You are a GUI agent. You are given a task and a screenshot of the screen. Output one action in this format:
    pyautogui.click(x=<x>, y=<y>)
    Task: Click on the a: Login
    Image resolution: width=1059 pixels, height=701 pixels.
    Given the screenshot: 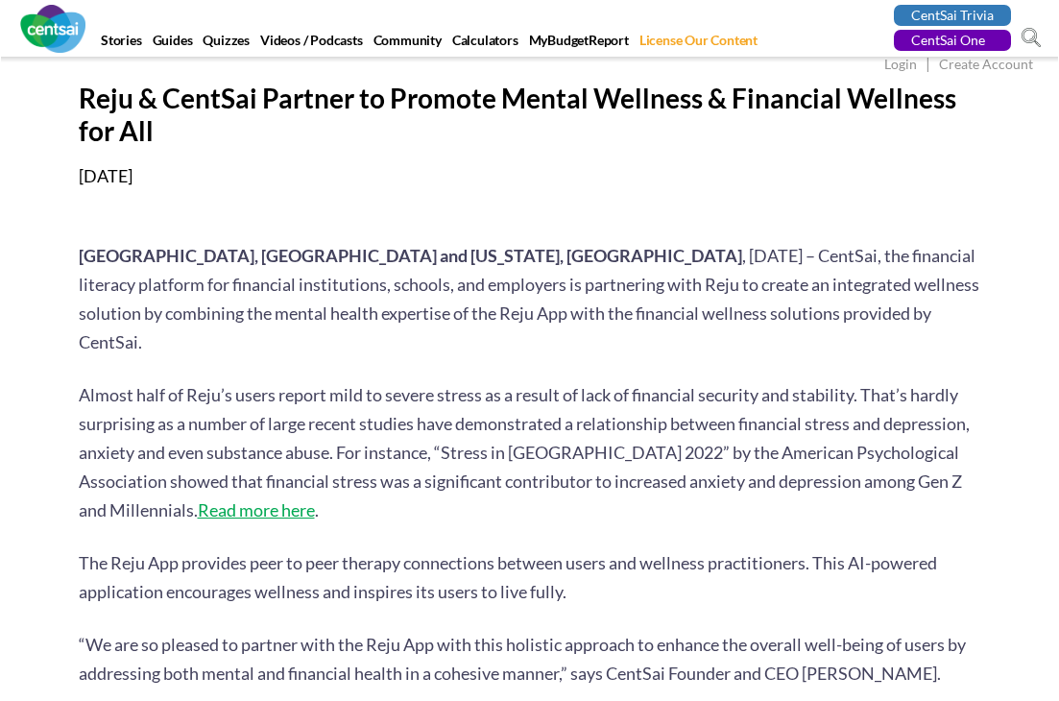 What is the action you would take?
    pyautogui.click(x=901, y=65)
    